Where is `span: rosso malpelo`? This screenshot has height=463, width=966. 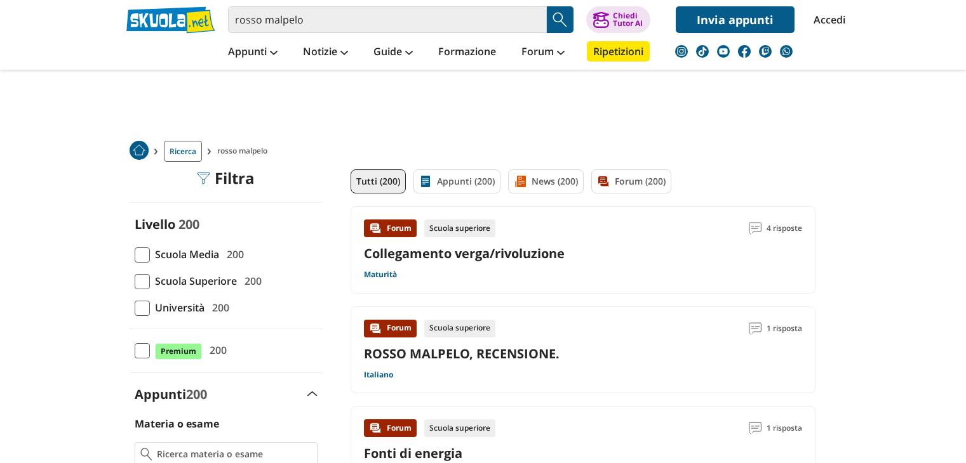 span: rosso malpelo is located at coordinates (244, 151).